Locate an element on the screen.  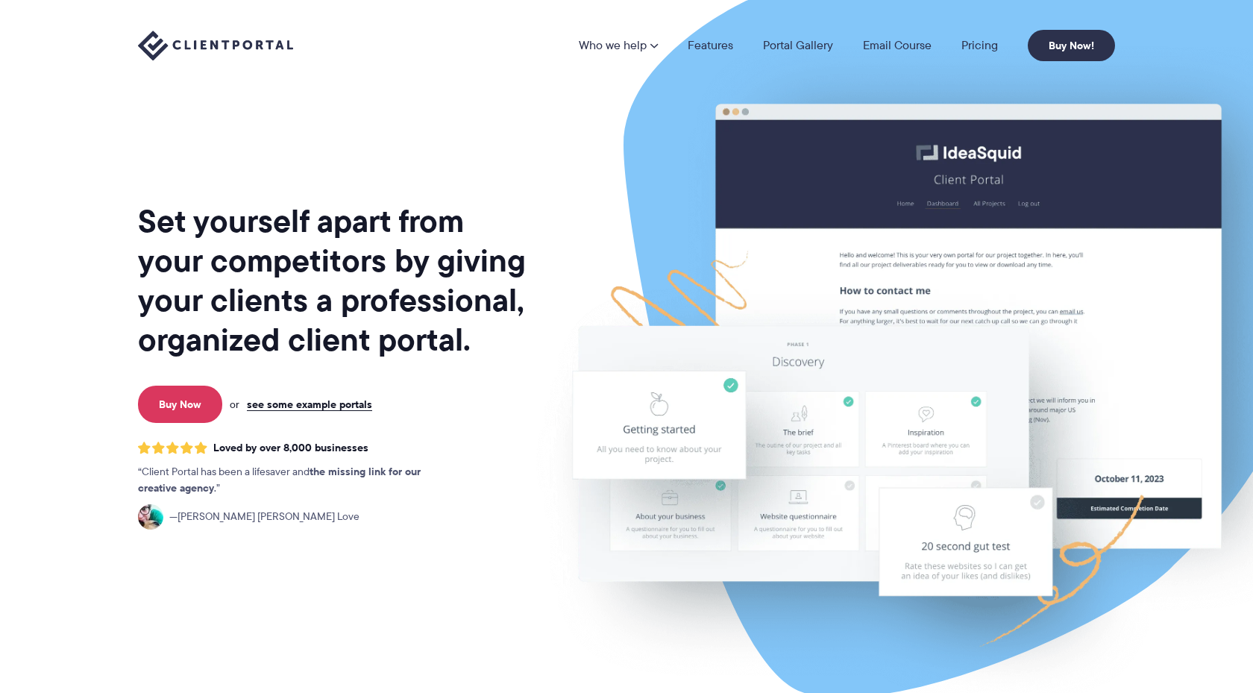
a: Who we help is located at coordinates (618, 45).